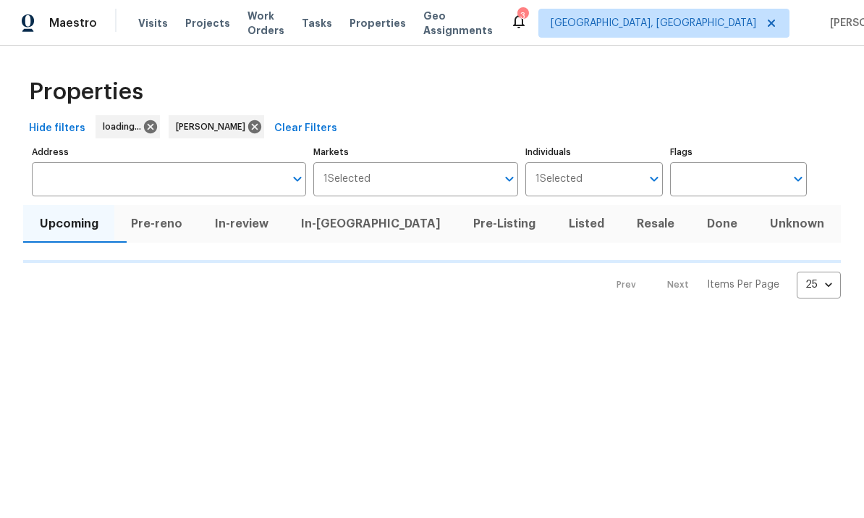 The height and width of the screenshot is (518, 864). I want to click on div: 3, so click(523, 16).